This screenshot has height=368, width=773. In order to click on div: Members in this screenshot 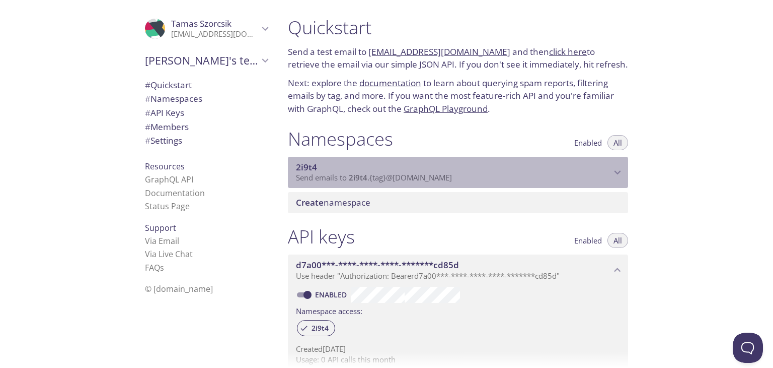, I will do `click(206, 127)`.